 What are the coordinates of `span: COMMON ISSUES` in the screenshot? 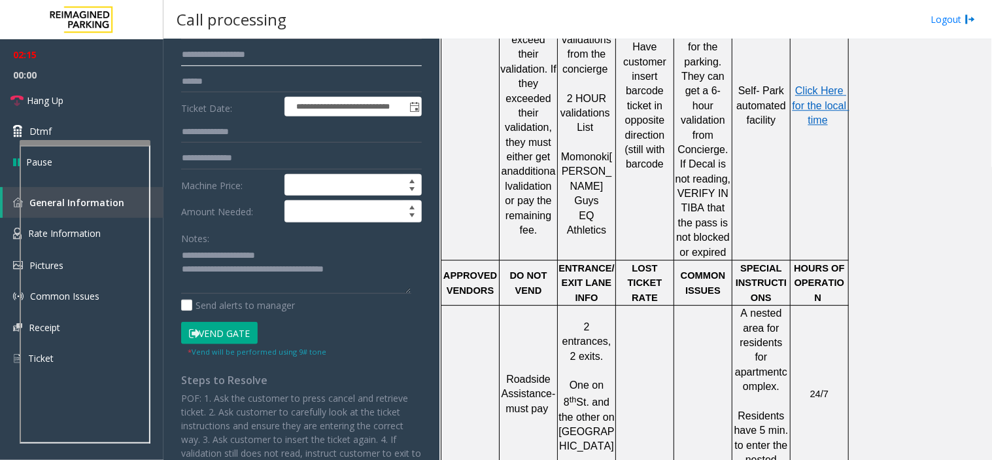 It's located at (705, 283).